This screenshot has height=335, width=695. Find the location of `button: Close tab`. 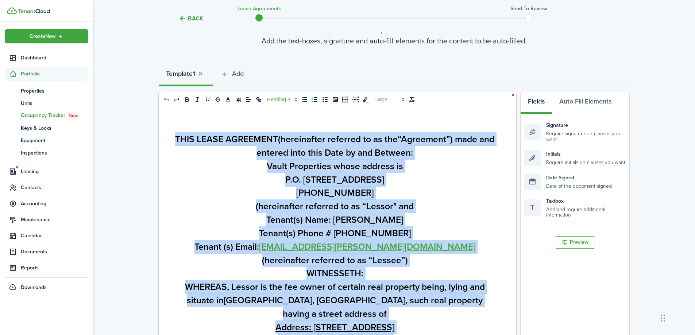

button: Close tab is located at coordinates (200, 74).